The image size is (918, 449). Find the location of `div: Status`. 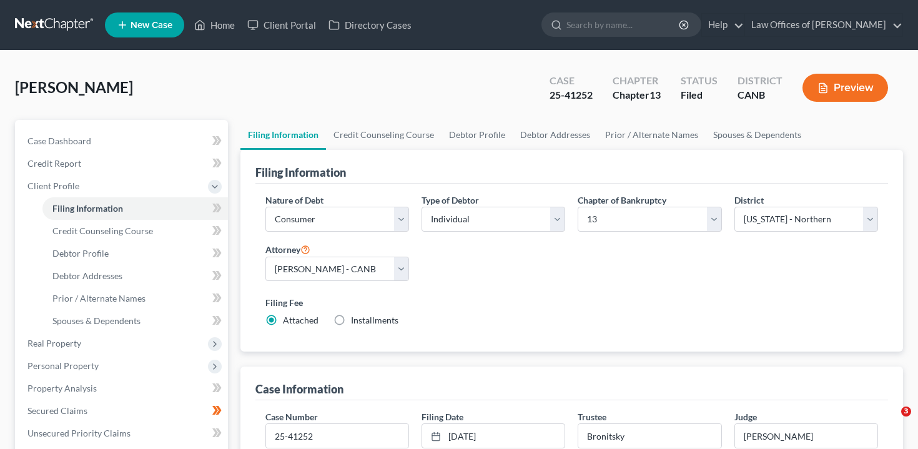

div: Status is located at coordinates (699, 81).